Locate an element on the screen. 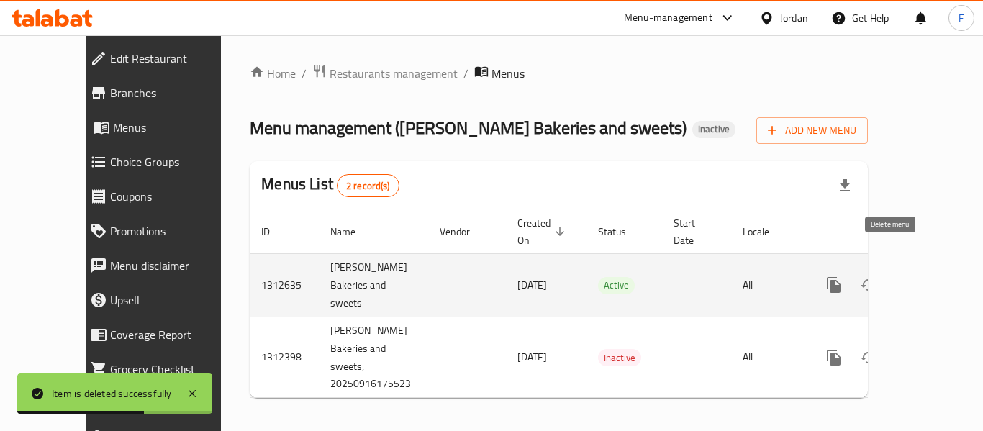 This screenshot has width=983, height=431. div: Menu-management is located at coordinates (668, 18).